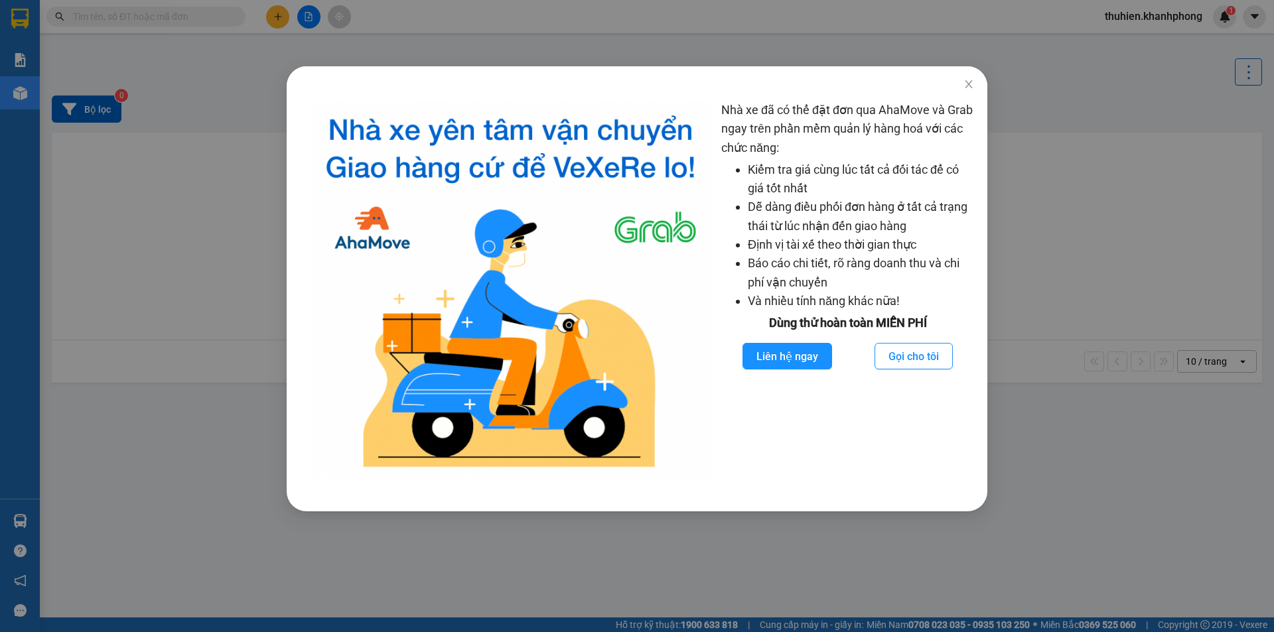  What do you see at coordinates (787, 356) in the screenshot?
I see `button: Liên hệ ngay` at bounding box center [787, 356].